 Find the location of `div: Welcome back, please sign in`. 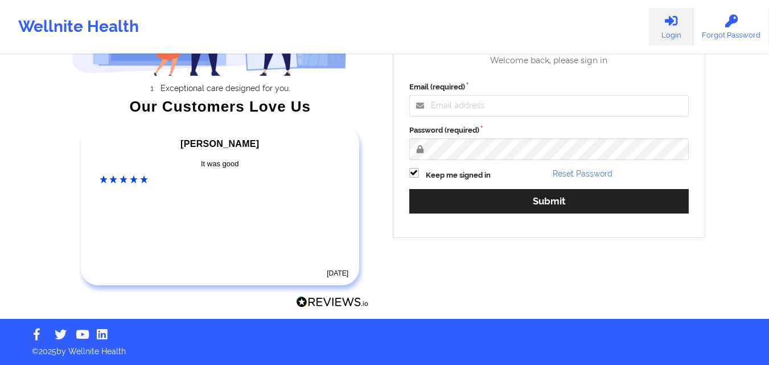

div: Welcome back, please sign in is located at coordinates (549, 60).